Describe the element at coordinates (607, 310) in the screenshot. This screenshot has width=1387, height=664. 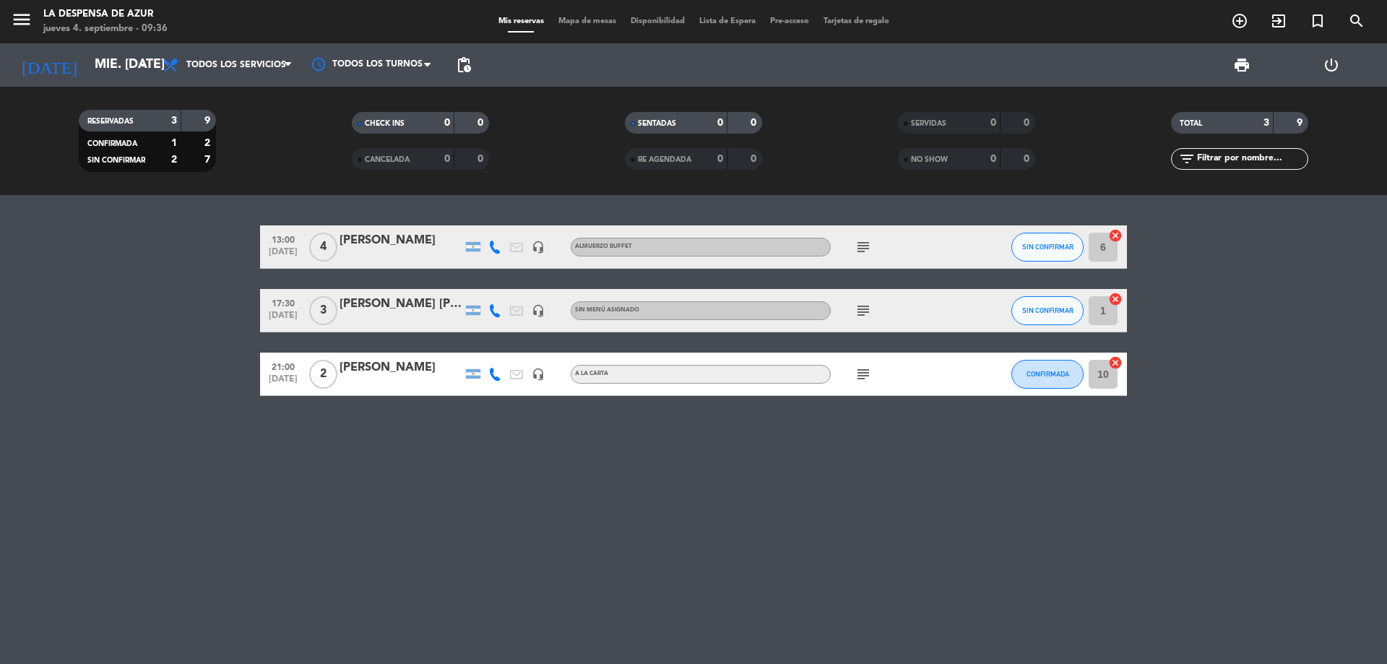
I see `span: Sin menú asignado` at that location.